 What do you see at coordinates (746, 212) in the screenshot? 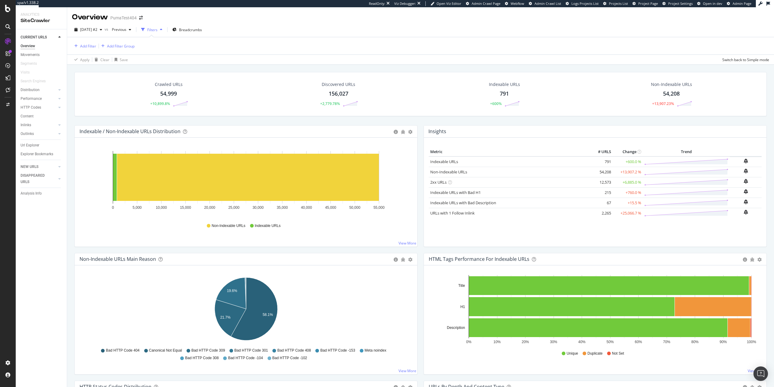
I see `div: bell-plus` at bounding box center [746, 212].